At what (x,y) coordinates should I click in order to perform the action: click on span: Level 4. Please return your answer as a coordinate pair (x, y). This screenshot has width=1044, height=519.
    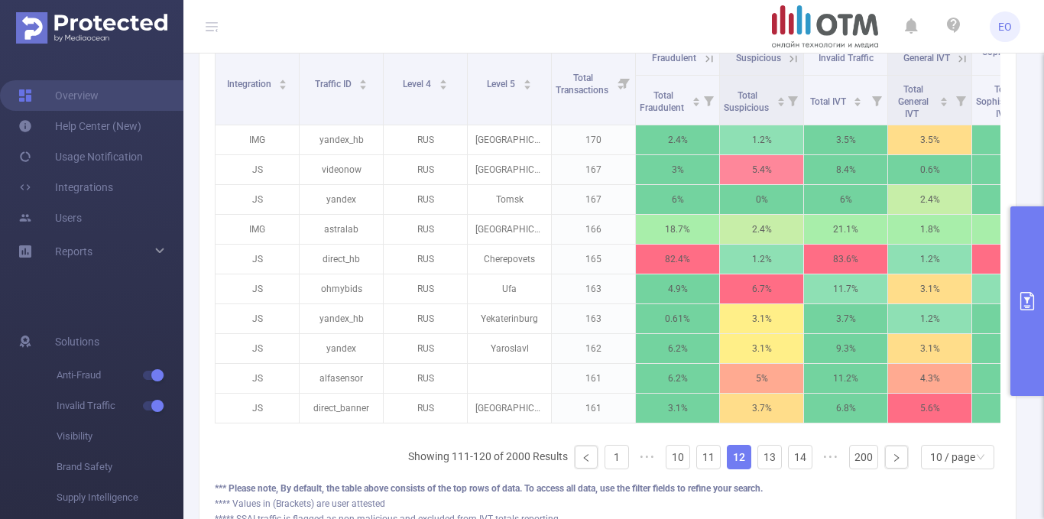
    Looking at the image, I should click on (418, 84).